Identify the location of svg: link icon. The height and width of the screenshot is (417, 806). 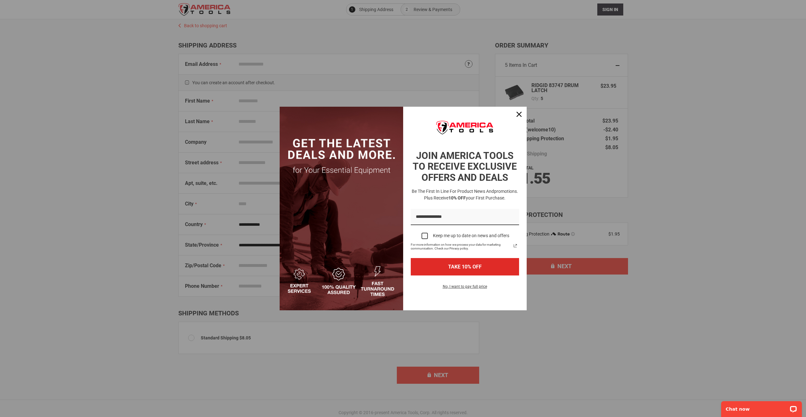
(515, 246).